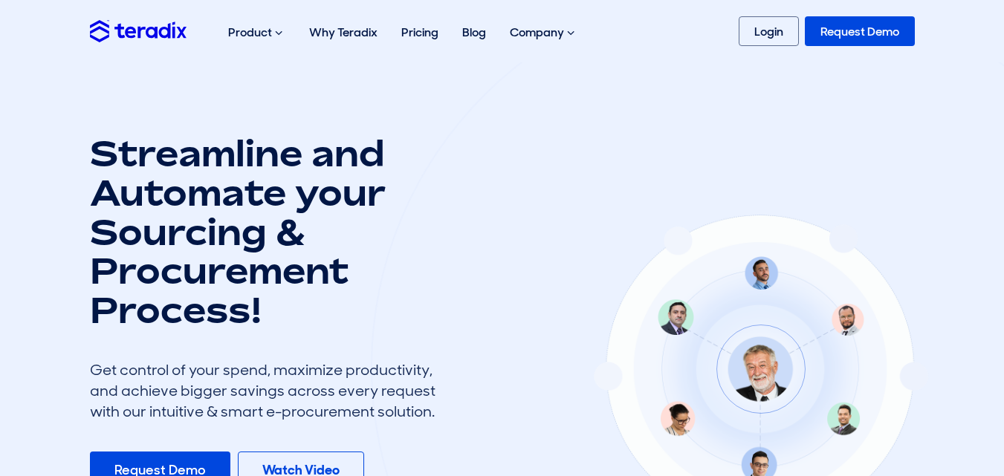  What do you see at coordinates (543, 33) in the screenshot?
I see `div: Company` at bounding box center [543, 33].